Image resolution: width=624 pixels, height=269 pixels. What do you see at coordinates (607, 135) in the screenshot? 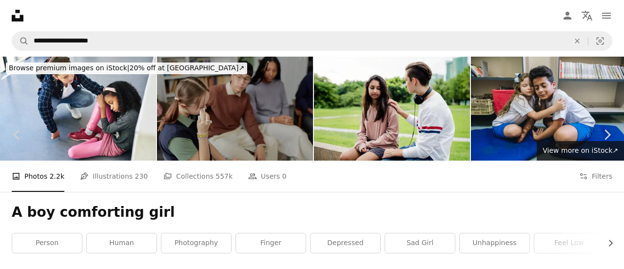
I see `a: Next` at bounding box center [607, 135].